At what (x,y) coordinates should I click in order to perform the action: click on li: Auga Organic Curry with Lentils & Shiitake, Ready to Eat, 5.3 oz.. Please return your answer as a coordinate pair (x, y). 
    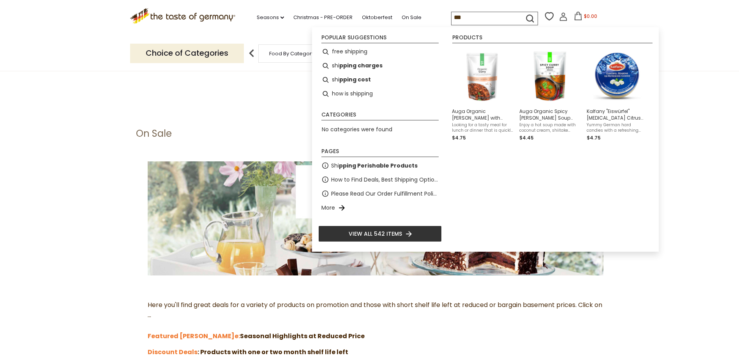
    Looking at the image, I should click on (482, 95).